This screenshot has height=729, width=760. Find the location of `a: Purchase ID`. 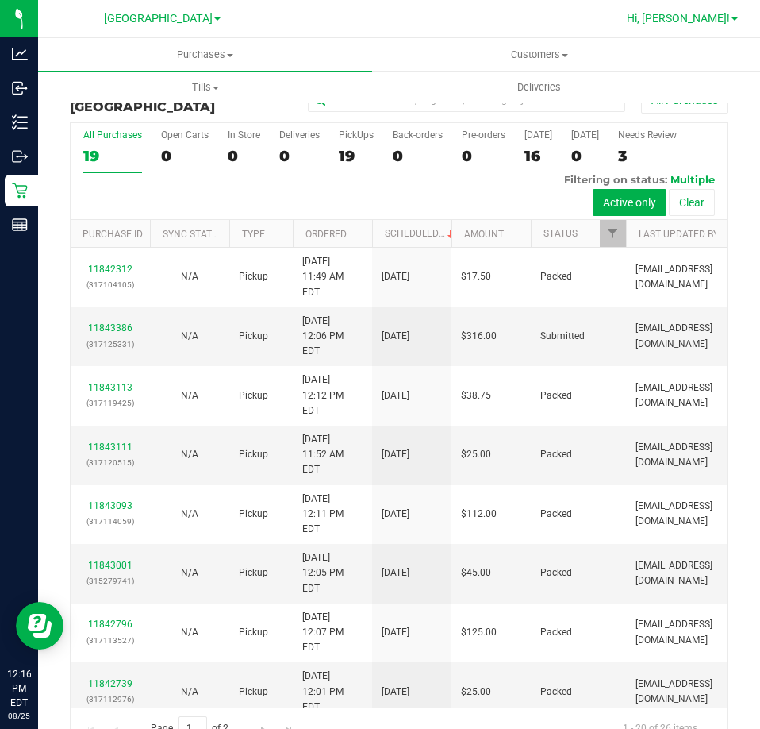

a: Purchase ID is located at coordinates (113, 234).